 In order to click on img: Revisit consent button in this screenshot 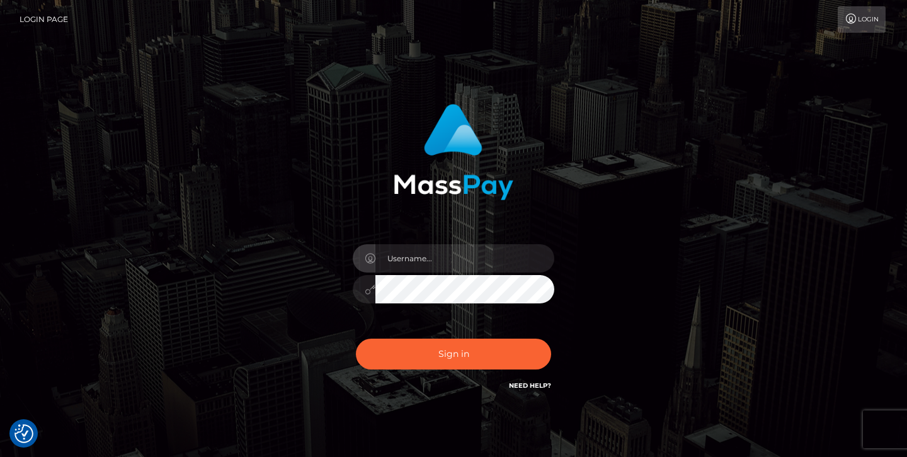, I will do `click(24, 434)`.